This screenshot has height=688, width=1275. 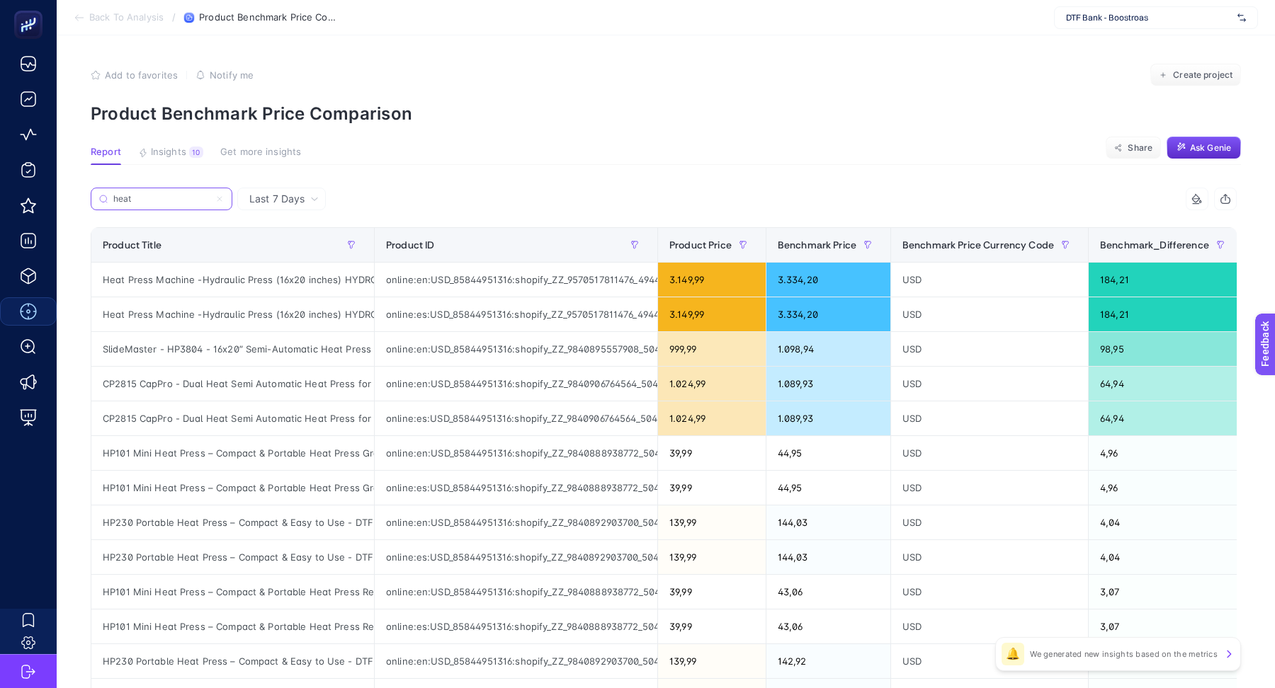 What do you see at coordinates (196, 152) in the screenshot?
I see `div: 10` at bounding box center [196, 152].